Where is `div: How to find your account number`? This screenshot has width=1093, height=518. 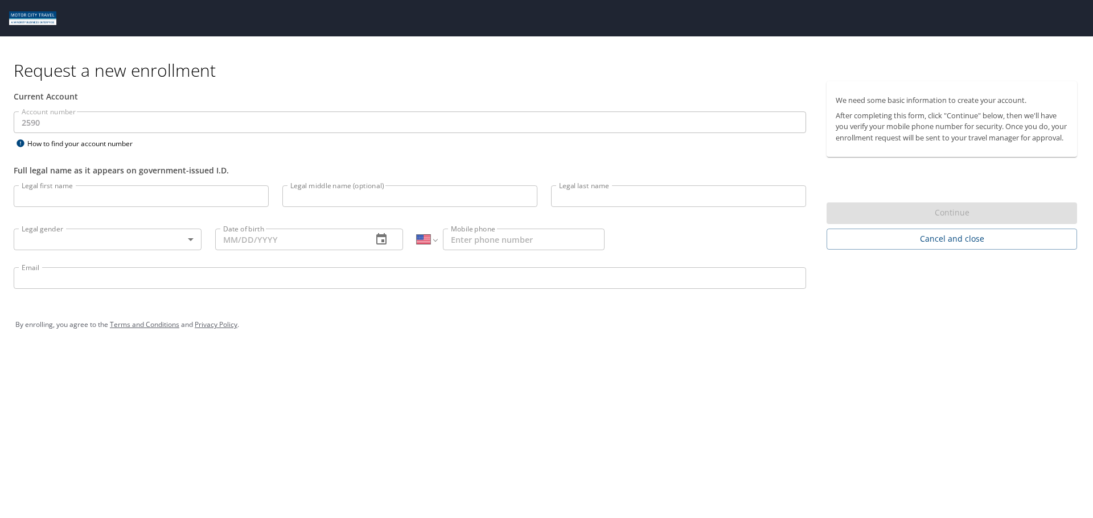
div: How to find your account number is located at coordinates (85, 143).